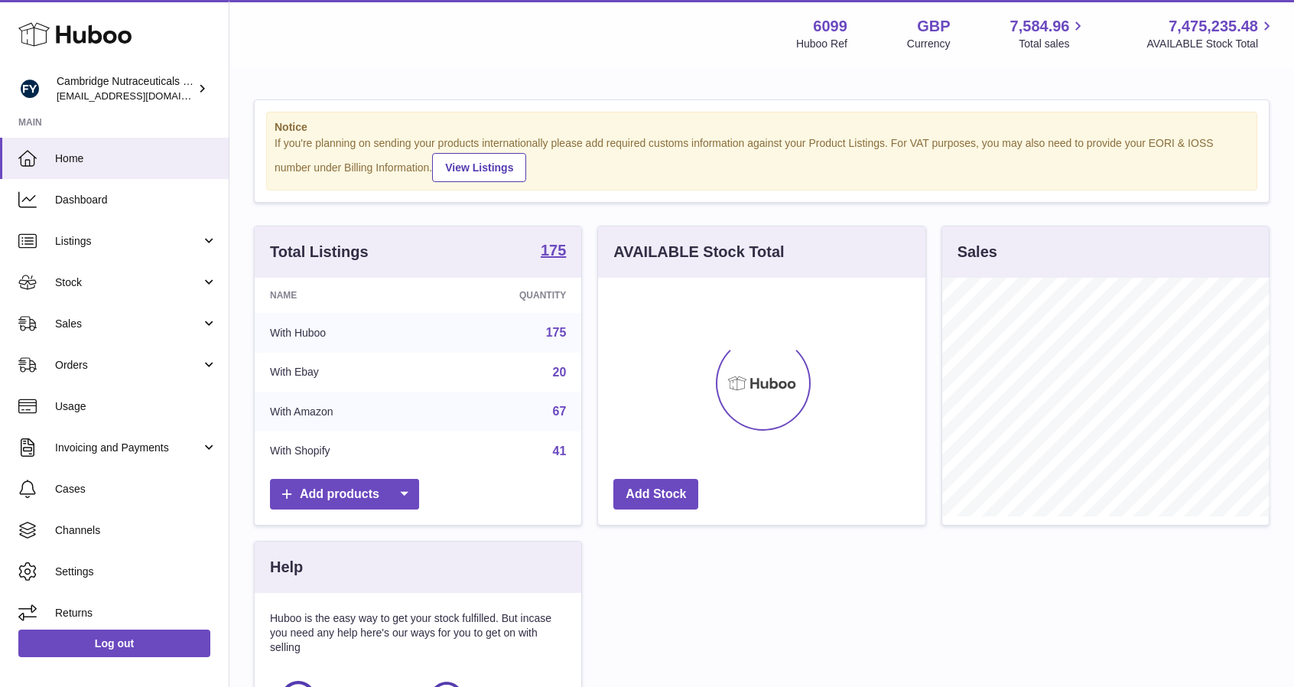  What do you see at coordinates (978, 252) in the screenshot?
I see `h3: Sales` at bounding box center [978, 252].